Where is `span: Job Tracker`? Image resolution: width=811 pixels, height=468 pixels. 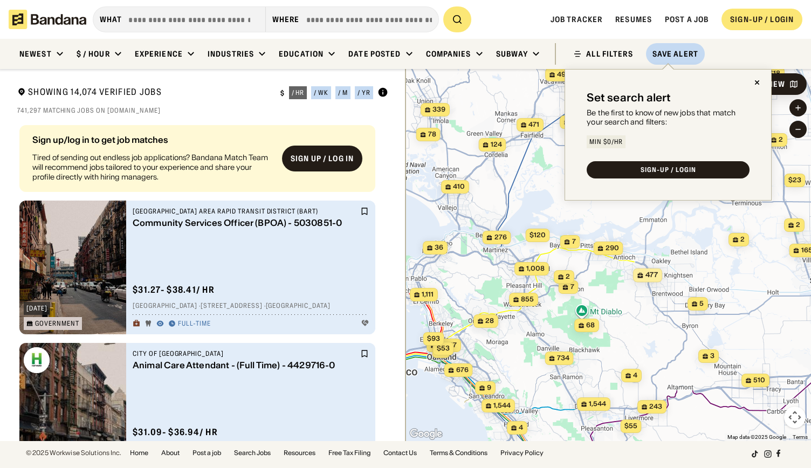 span: Job Tracker is located at coordinates (576, 19).